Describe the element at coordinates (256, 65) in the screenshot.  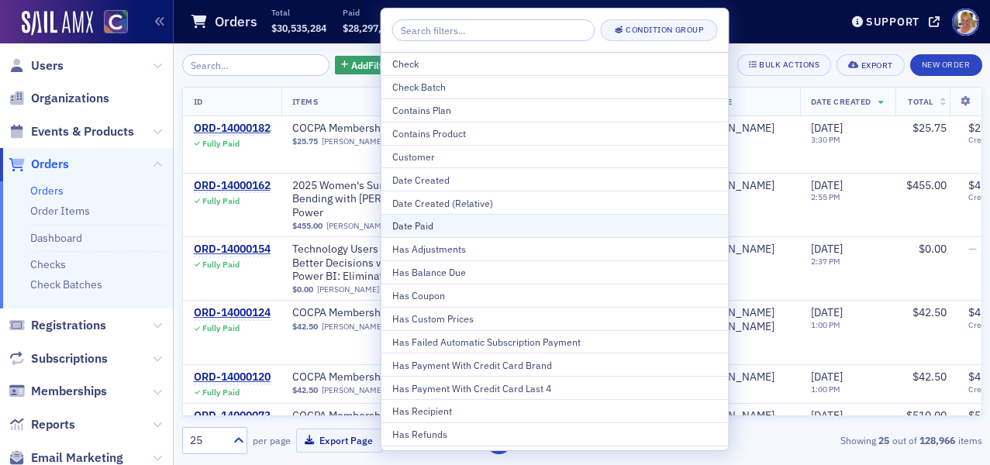
I see `input: Search…` at that location.